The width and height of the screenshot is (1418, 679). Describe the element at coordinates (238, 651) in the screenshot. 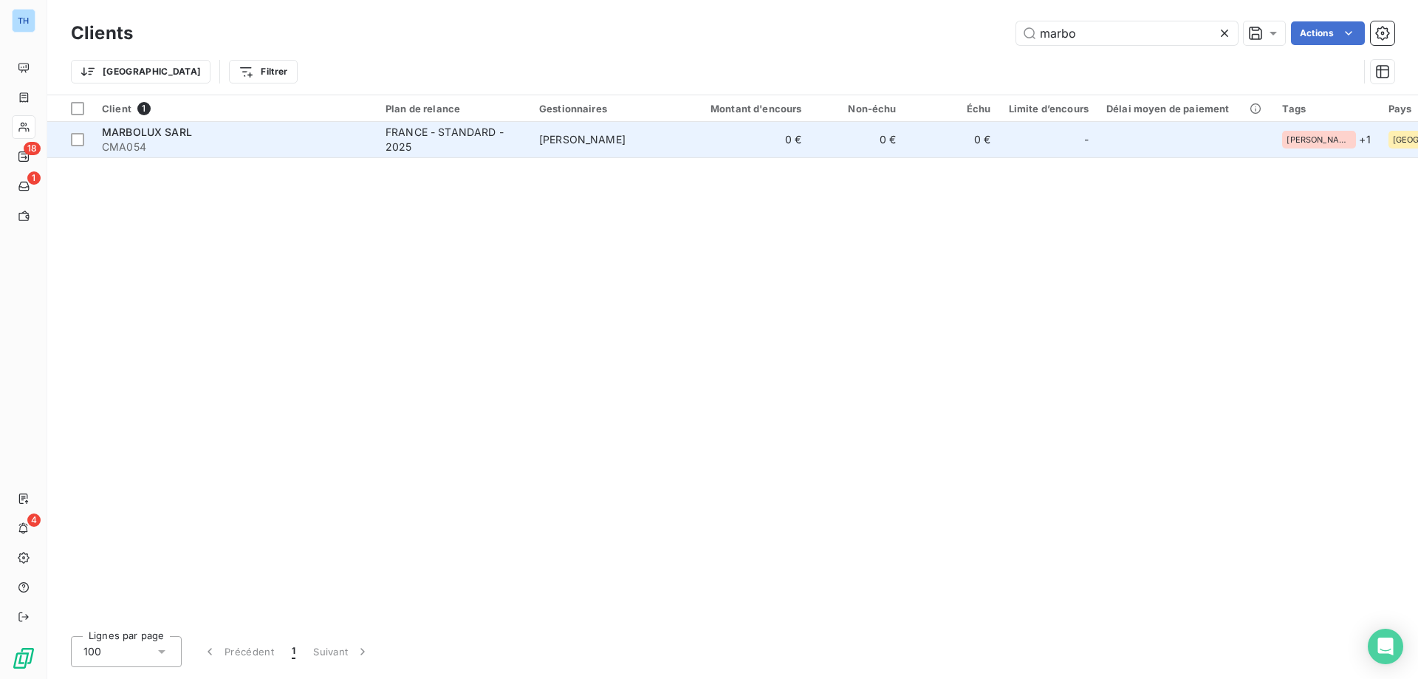

I see `button: Précédent` at that location.